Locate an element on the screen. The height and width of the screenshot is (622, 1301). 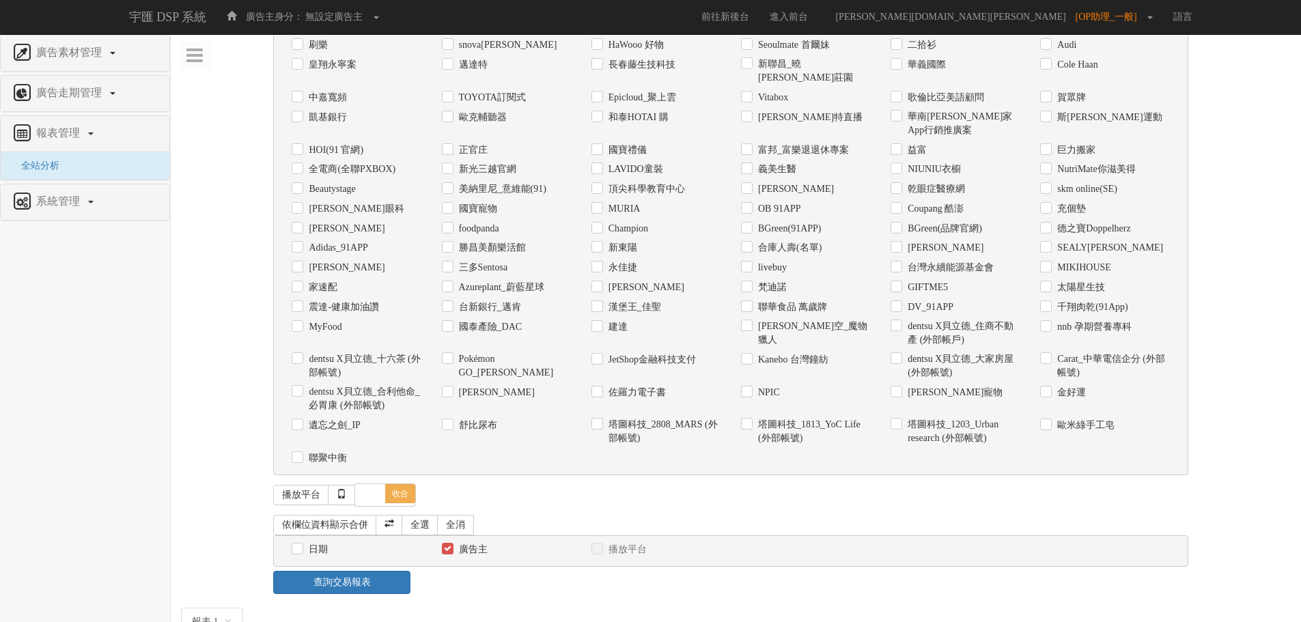
label: 頂尖科學教育中心 is located at coordinates (645, 189).